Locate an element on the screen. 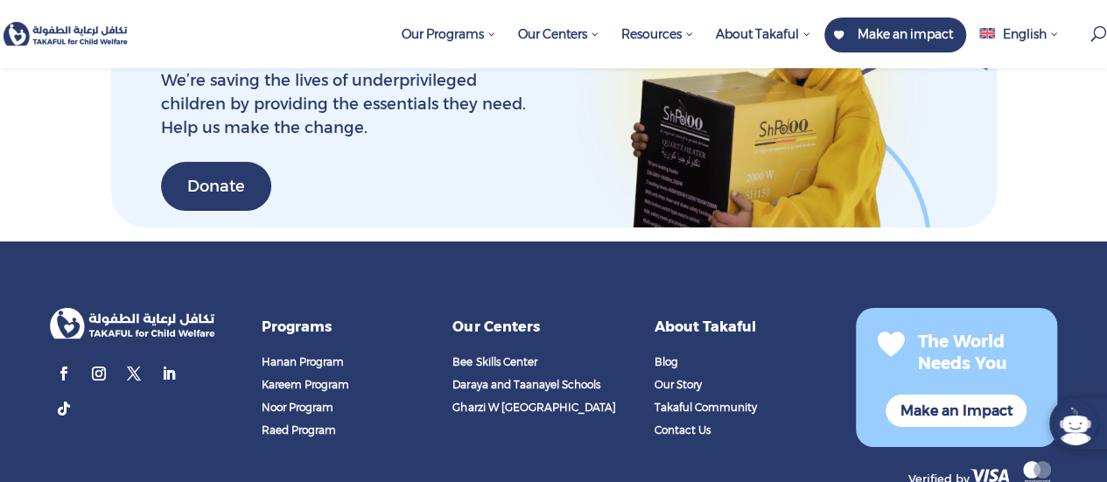  a: Follow on Instagram is located at coordinates (99, 374).